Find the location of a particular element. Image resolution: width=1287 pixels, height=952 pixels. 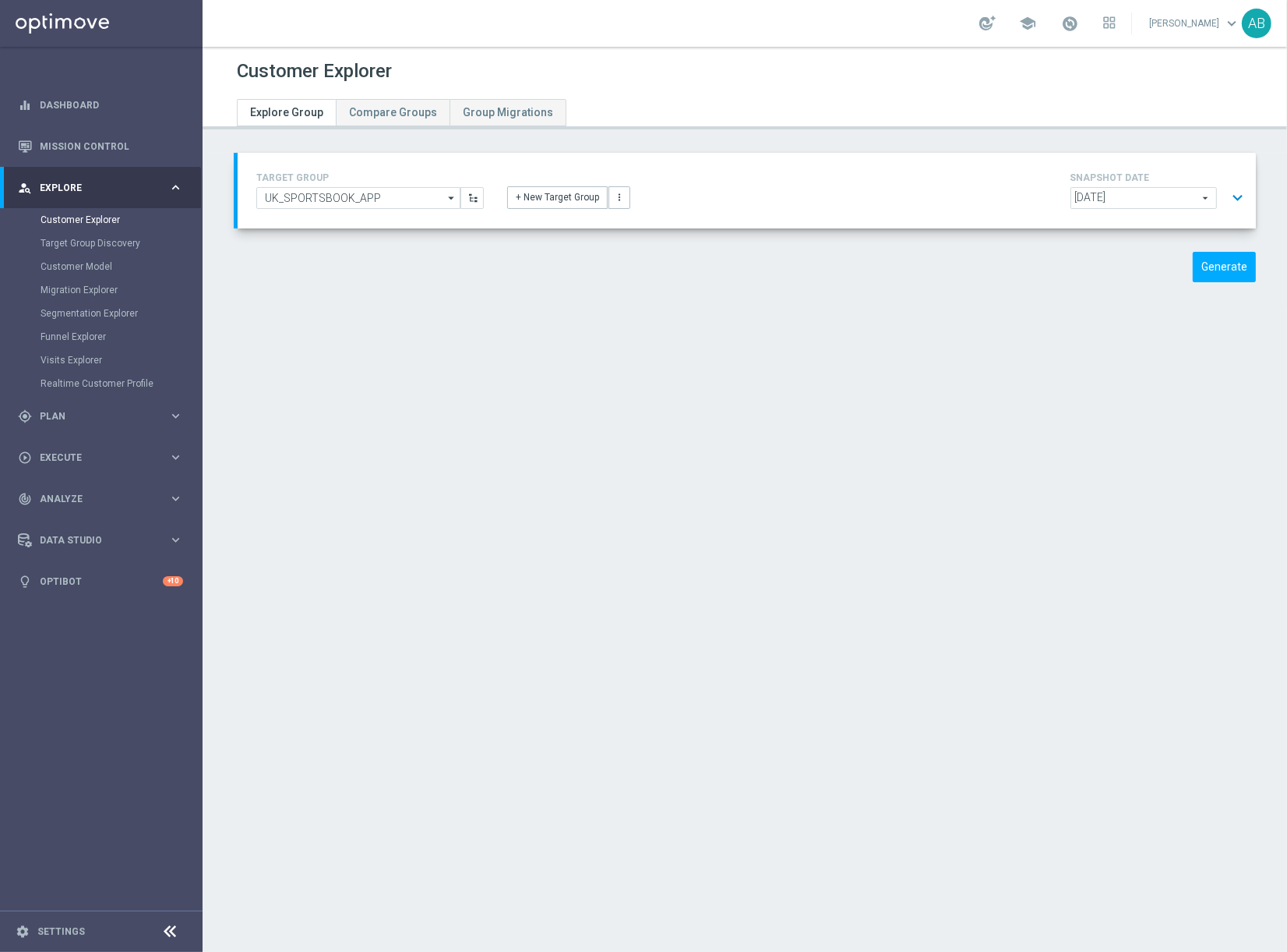

i: equalizer is located at coordinates (25, 106).